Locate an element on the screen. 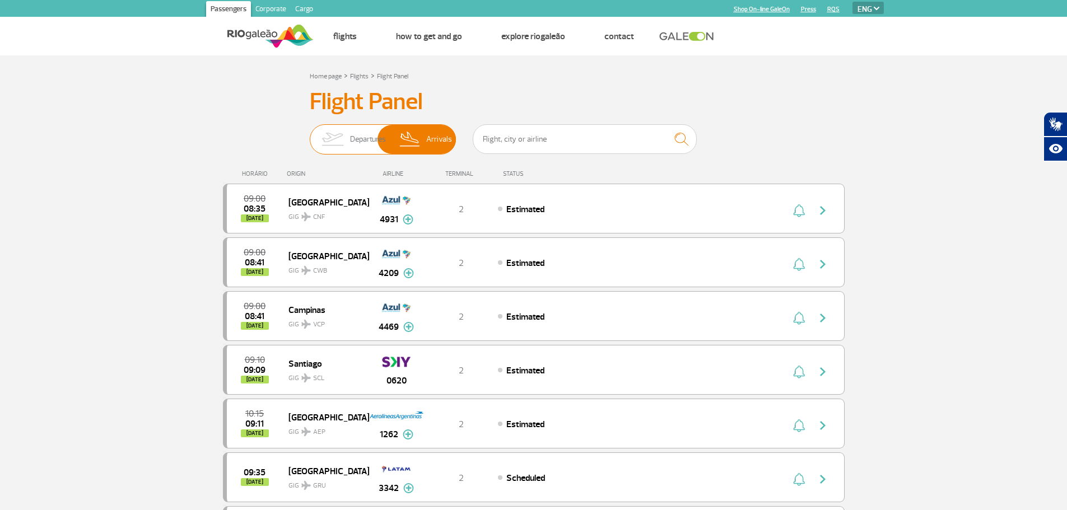 The width and height of the screenshot is (1067, 510). img: slider-embarque is located at coordinates (332, 139).